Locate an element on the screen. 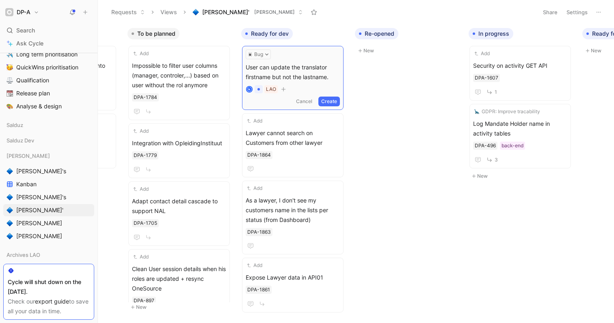 The image size is (614, 323). span: Release plan is located at coordinates (33, 93).